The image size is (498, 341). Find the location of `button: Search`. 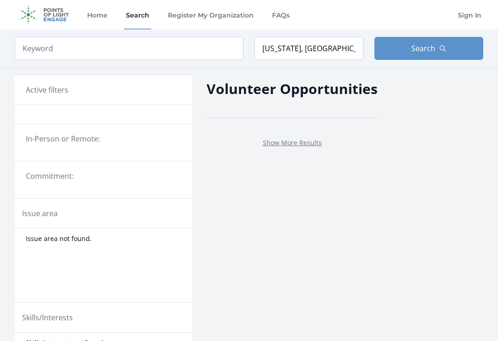

button: Search is located at coordinates (429, 48).